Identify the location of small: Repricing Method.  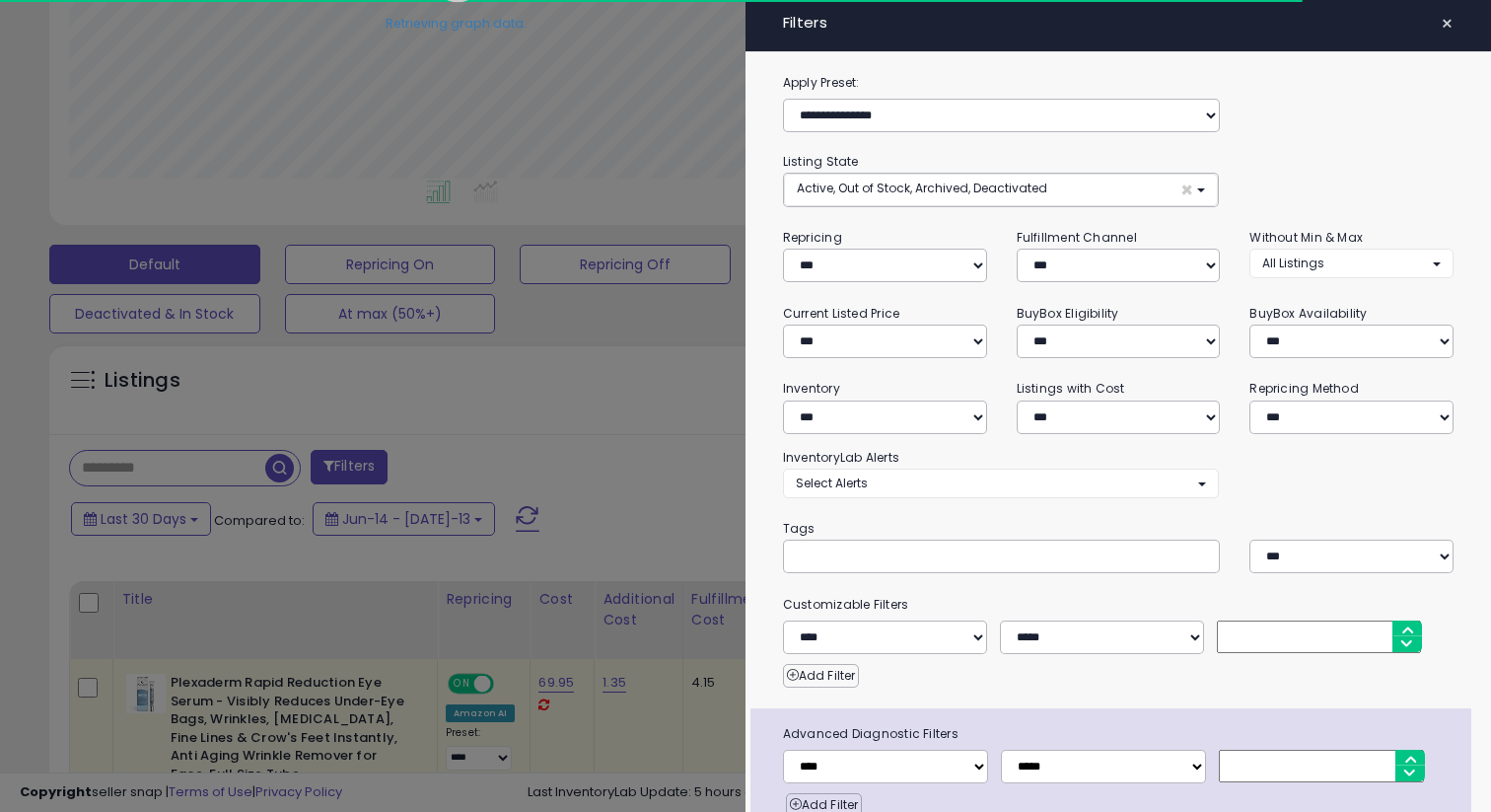
(1304, 387).